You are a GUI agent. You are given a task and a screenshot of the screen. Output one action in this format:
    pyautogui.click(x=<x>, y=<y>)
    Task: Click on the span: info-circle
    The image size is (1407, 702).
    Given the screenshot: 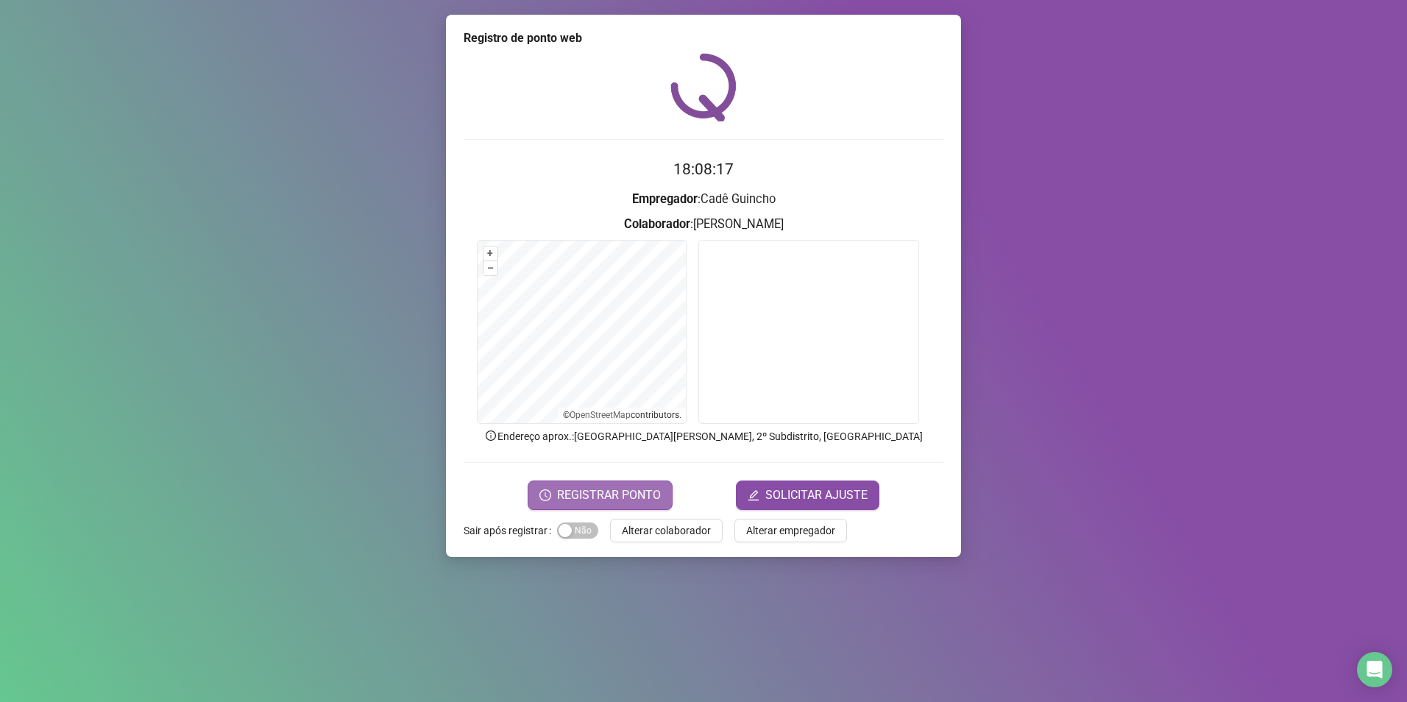 What is the action you would take?
    pyautogui.click(x=491, y=436)
    